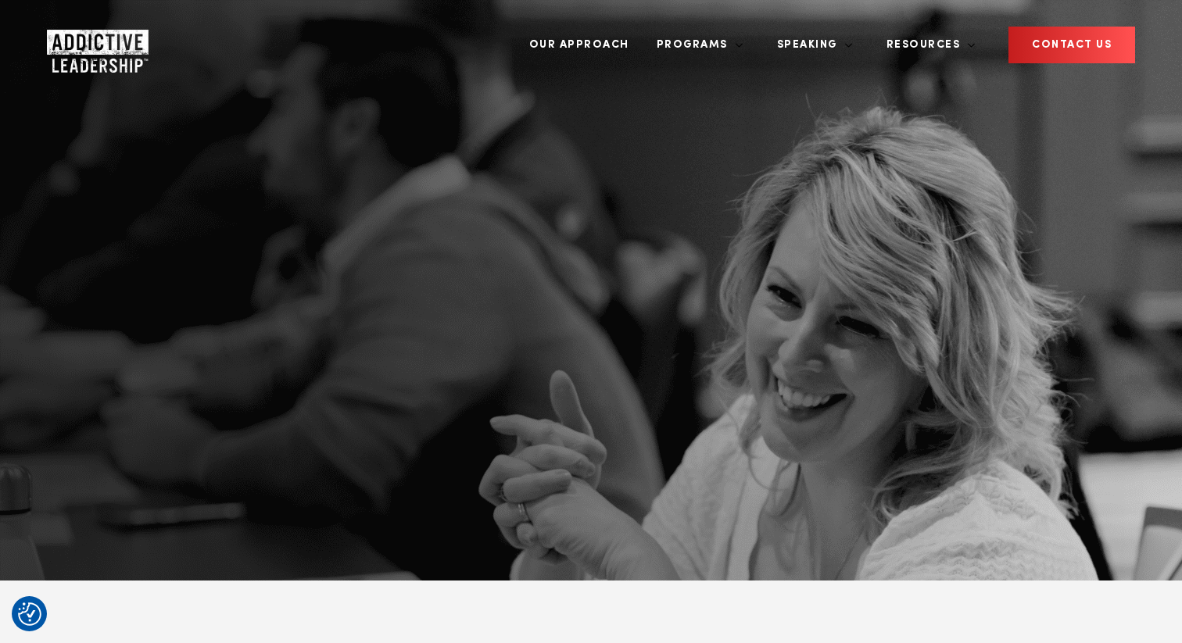 This screenshot has height=643, width=1182. Describe the element at coordinates (694, 45) in the screenshot. I see `a: Programs` at that location.